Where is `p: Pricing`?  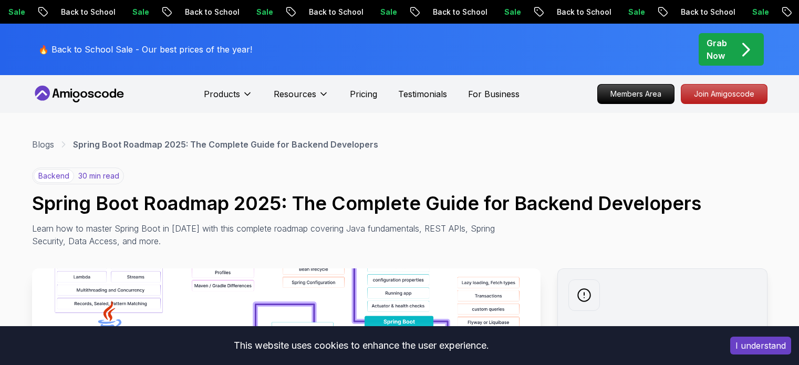 p: Pricing is located at coordinates (363, 94).